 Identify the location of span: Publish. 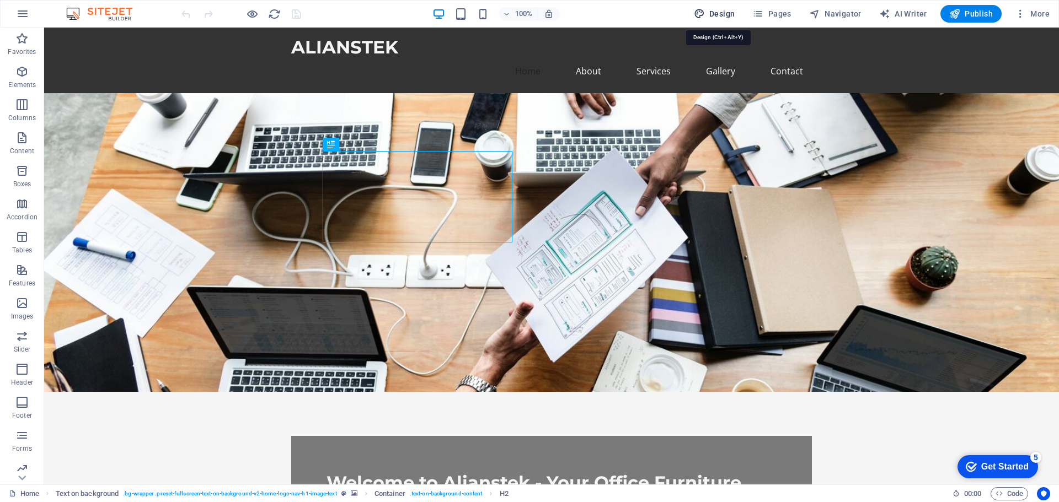
(971, 14).